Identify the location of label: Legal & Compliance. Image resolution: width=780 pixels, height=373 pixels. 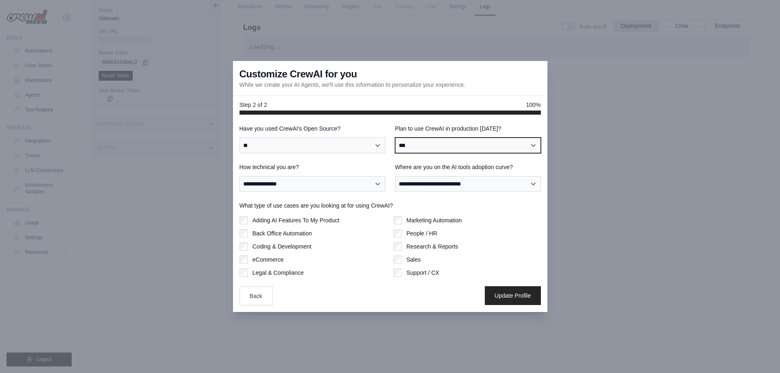
(278, 273).